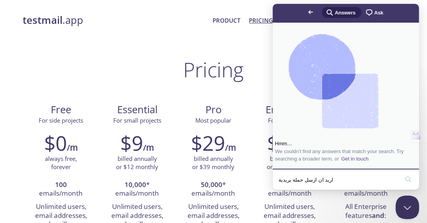  Describe the element at coordinates (135, 184) in the screenshot. I see `strong: 10,000` at that location.